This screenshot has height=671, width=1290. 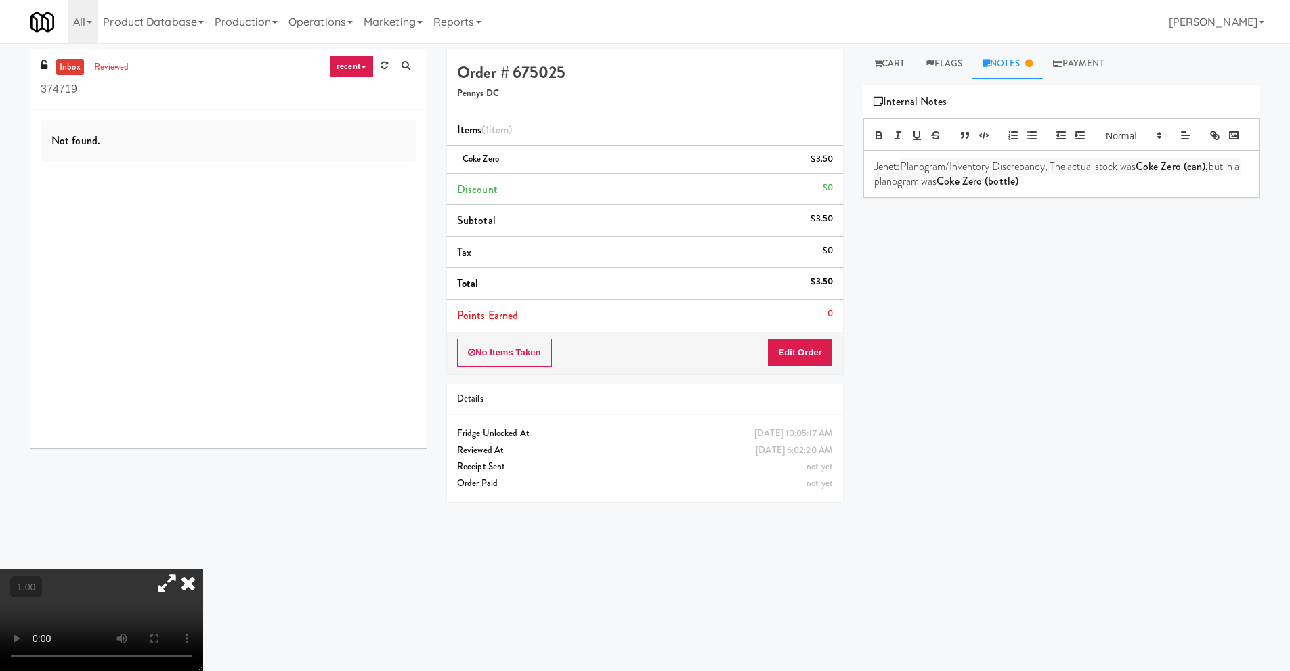 I want to click on span: but in a planogram was, so click(x=1058, y=173).